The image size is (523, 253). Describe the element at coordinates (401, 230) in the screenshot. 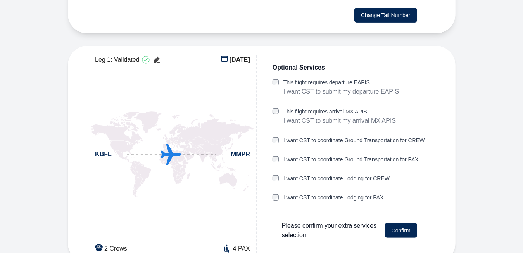

I see `button: Confirm` at that location.